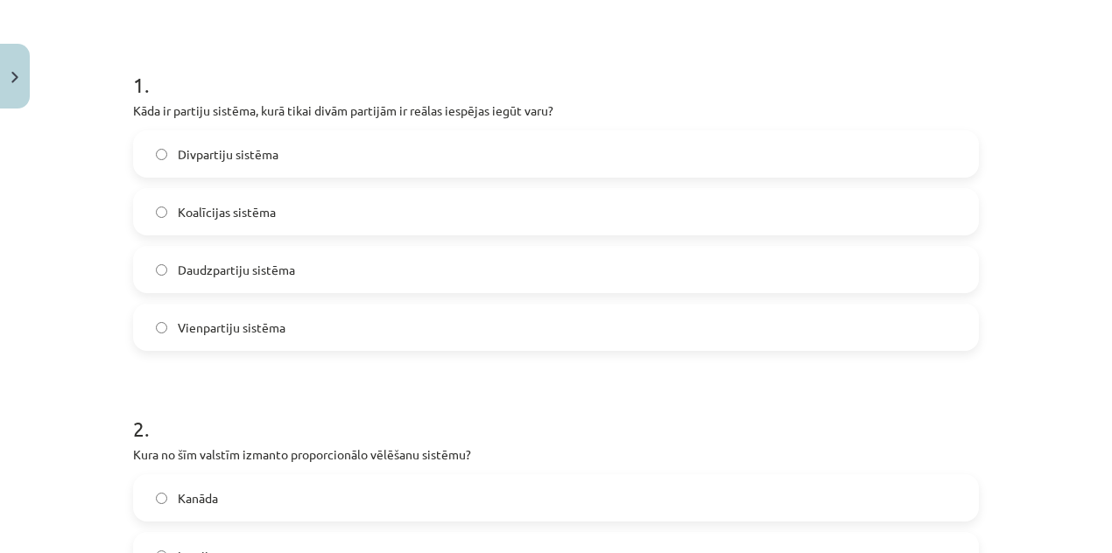 The width and height of the screenshot is (1112, 553). I want to click on span: Kanāda, so click(198, 498).